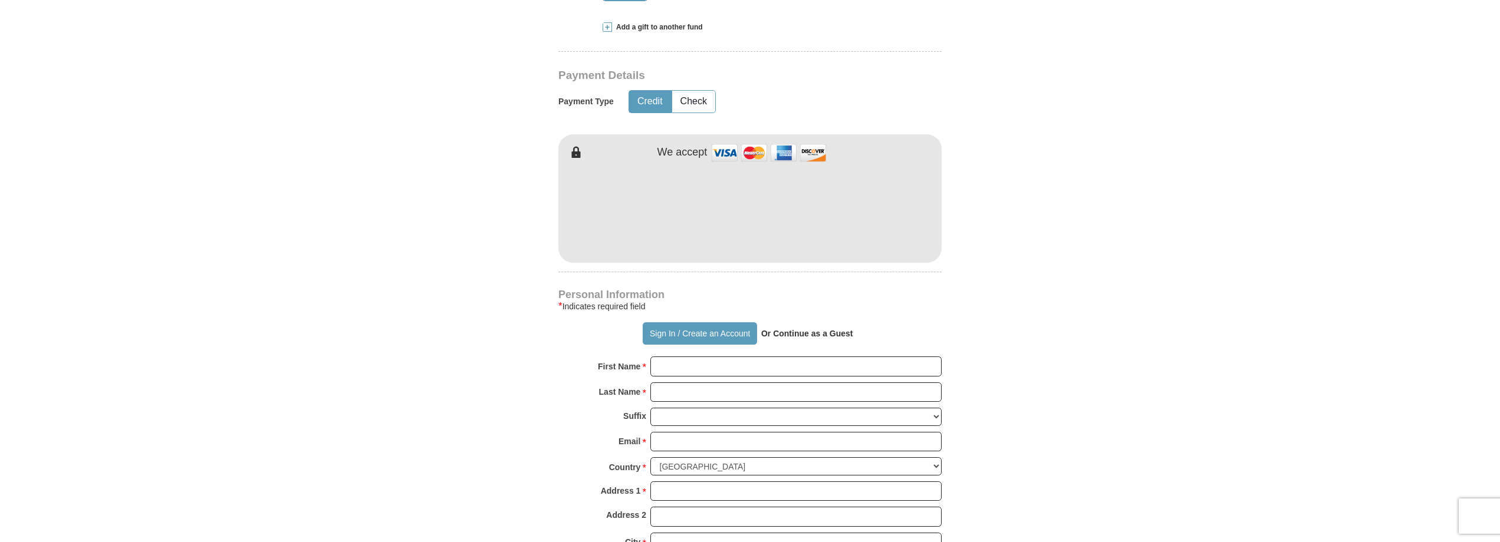  What do you see at coordinates (699, 334) in the screenshot?
I see `button: Sign In / Create an Account` at bounding box center [699, 334].